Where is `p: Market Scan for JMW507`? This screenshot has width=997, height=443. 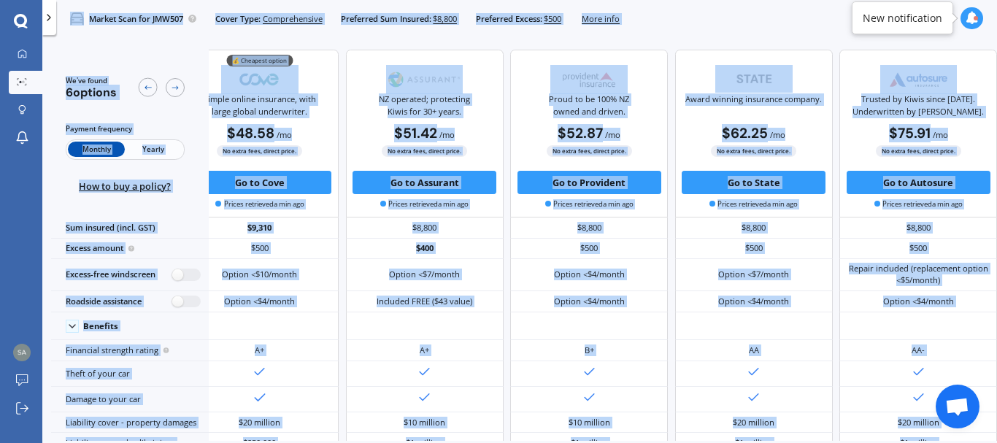 p: Market Scan for JMW507 is located at coordinates (136, 19).